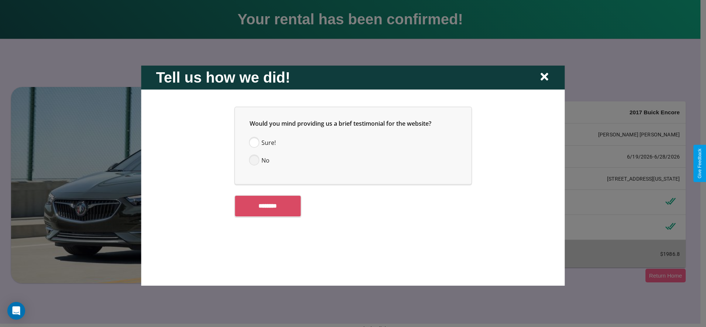 The height and width of the screenshot is (327, 706). Describe the element at coordinates (340, 123) in the screenshot. I see `span: Would you mind providing us a brief testimonial for the website?` at that location.